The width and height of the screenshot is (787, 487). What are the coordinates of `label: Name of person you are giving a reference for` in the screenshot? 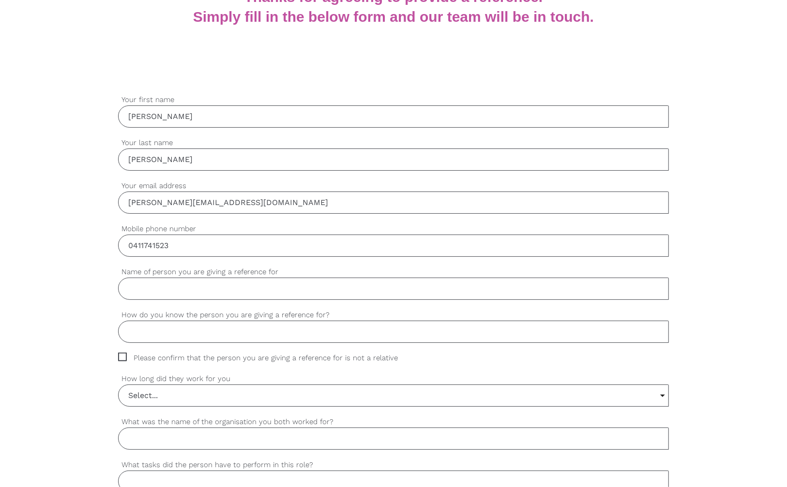 It's located at (393, 272).